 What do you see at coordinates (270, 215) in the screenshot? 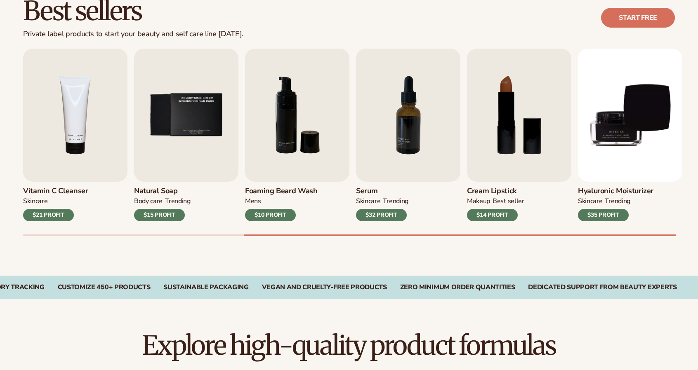
I see `div: $10 PROFIT` at bounding box center [270, 215].